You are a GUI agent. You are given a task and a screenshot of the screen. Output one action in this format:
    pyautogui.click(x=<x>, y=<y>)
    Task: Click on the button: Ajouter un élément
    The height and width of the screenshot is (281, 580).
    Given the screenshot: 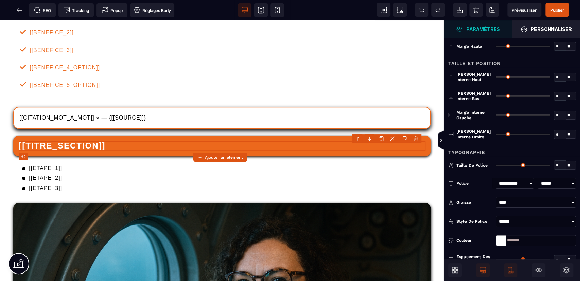 What is the action you would take?
    pyautogui.click(x=220, y=157)
    